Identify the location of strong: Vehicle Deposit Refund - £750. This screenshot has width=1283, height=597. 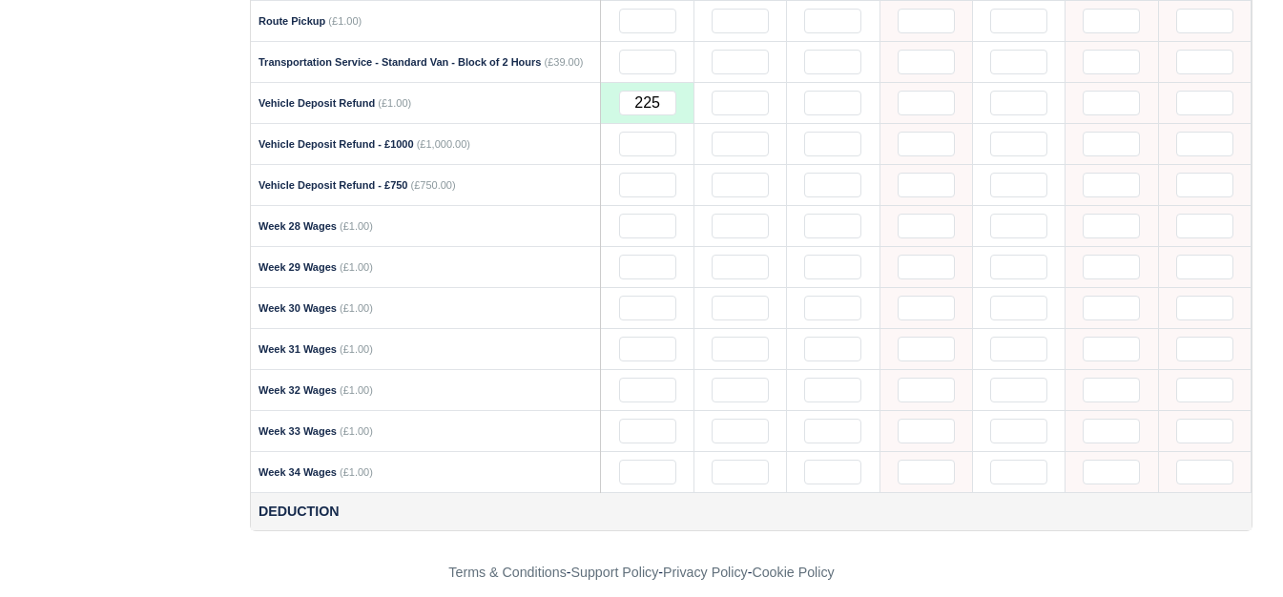
(333, 185).